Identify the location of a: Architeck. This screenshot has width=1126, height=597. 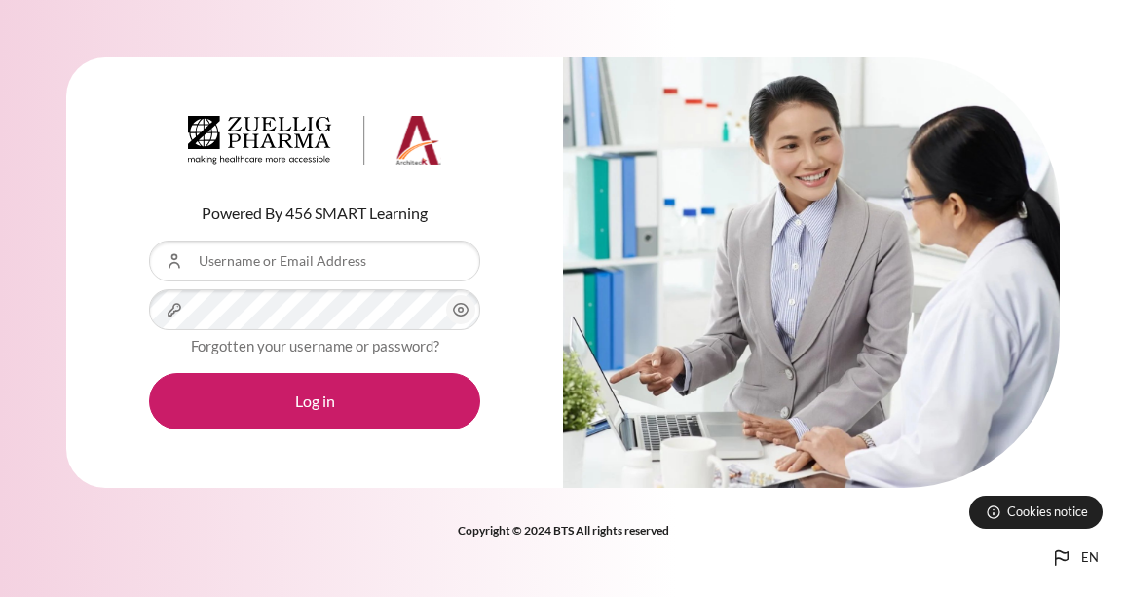
(315, 144).